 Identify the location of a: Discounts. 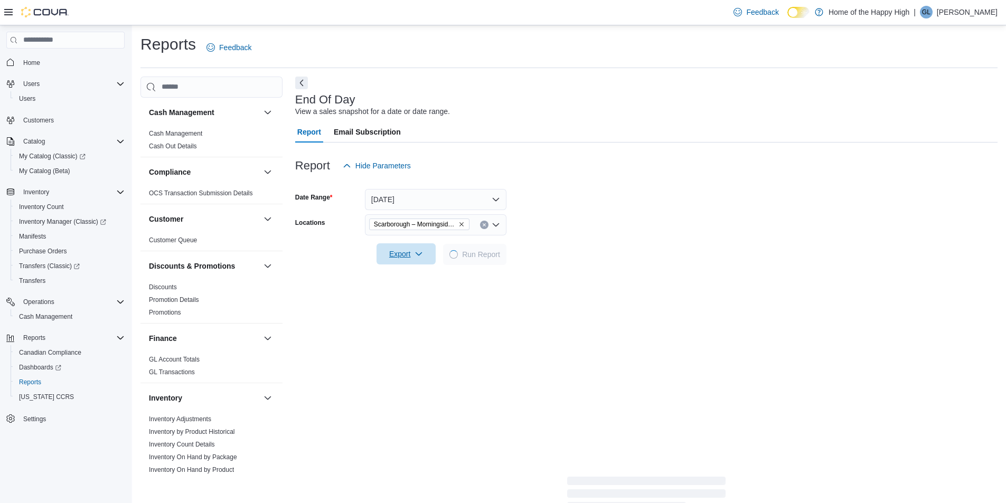
(163, 287).